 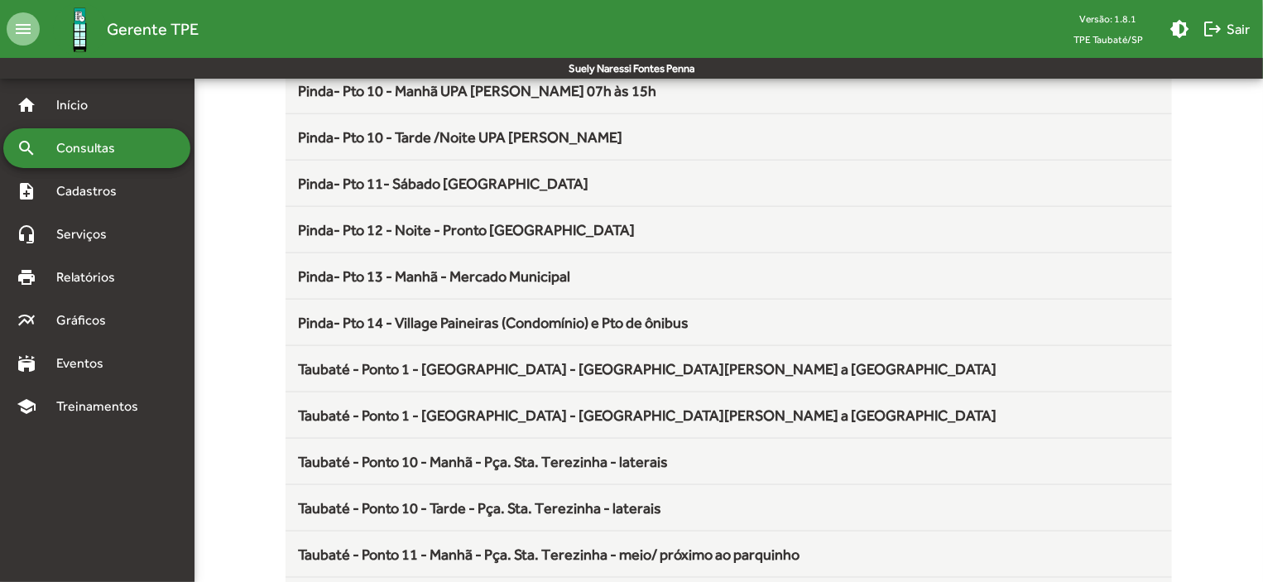 I want to click on span: Cadastros, so click(x=92, y=191).